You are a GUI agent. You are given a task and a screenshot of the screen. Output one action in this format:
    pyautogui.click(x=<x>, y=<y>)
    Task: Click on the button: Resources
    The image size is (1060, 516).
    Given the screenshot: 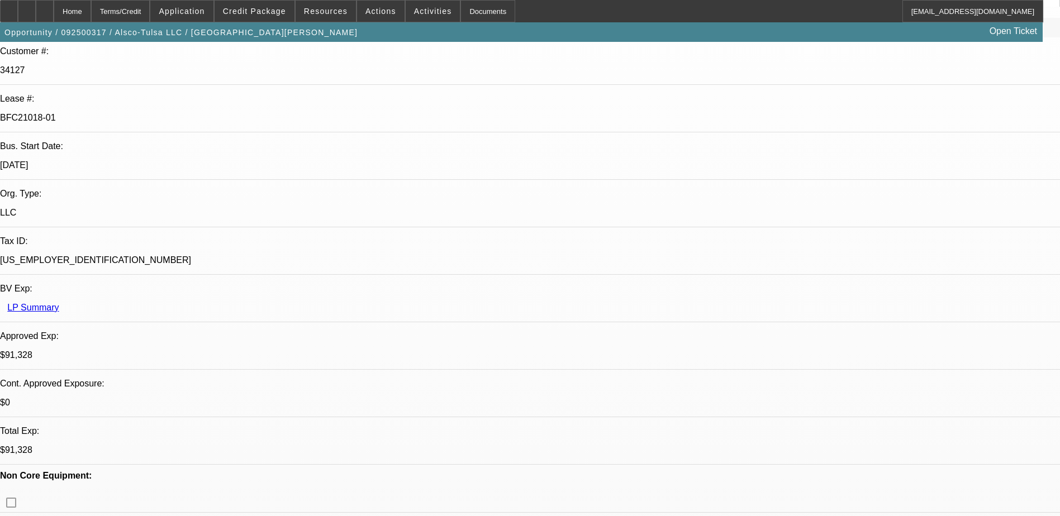 What is the action you would take?
    pyautogui.click(x=326, y=11)
    